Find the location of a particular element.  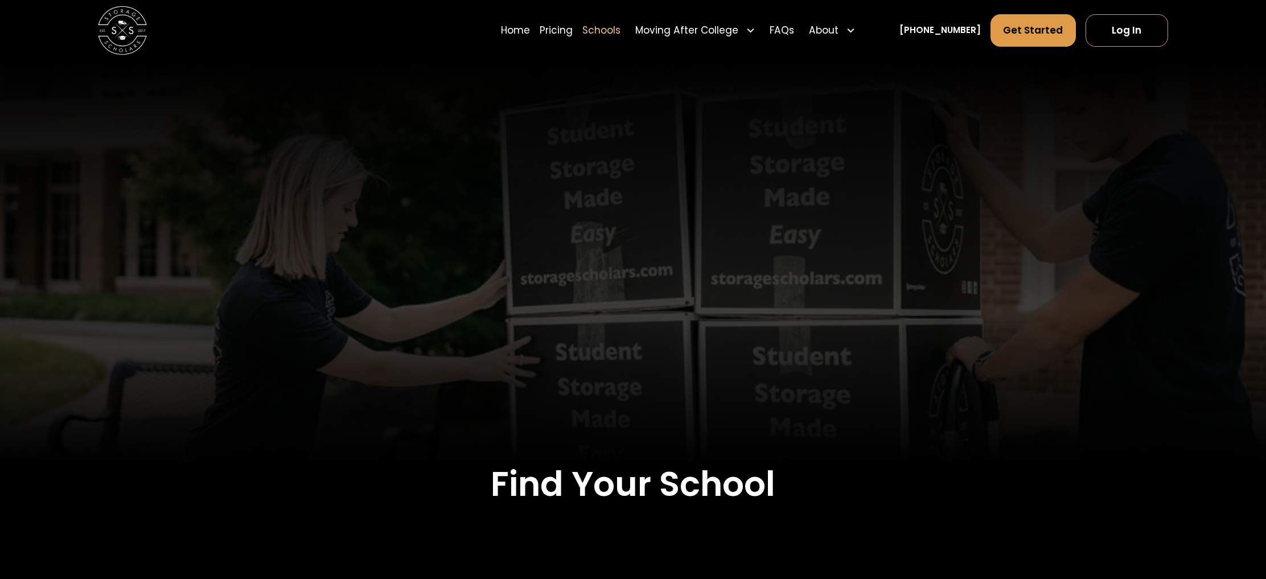

img: Storage Scholars main logo is located at coordinates (122, 30).